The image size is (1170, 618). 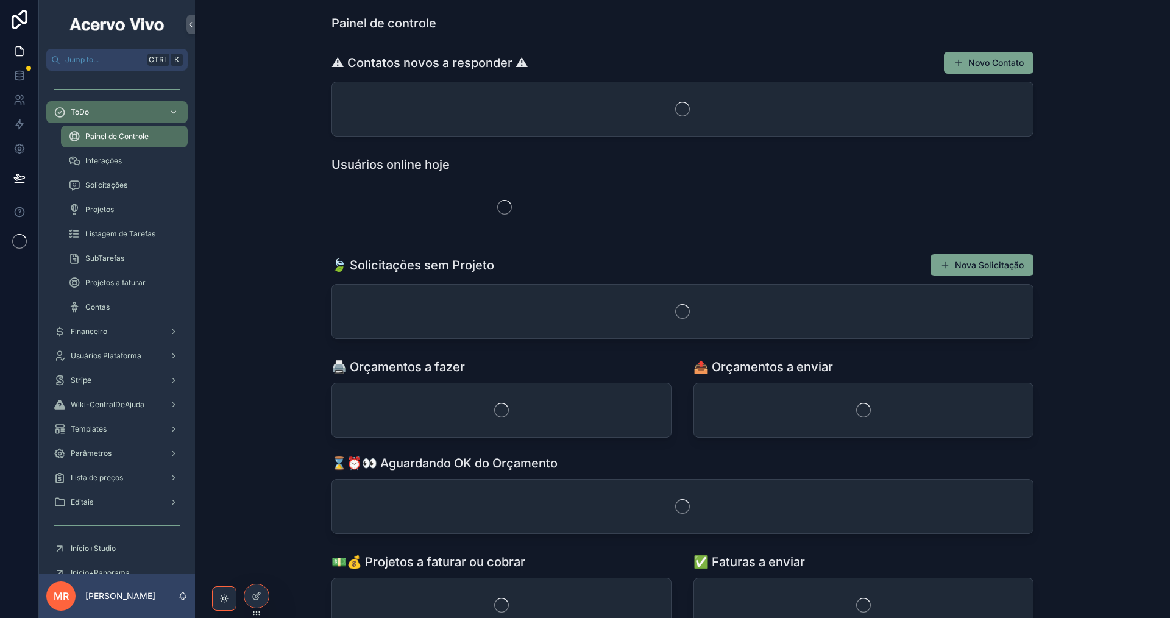 I want to click on h1: 💵💰 Projetos a faturar ou cobrar, so click(x=428, y=562).